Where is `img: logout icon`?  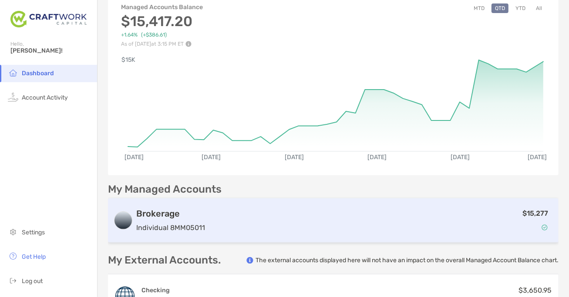
img: logout icon is located at coordinates (13, 281).